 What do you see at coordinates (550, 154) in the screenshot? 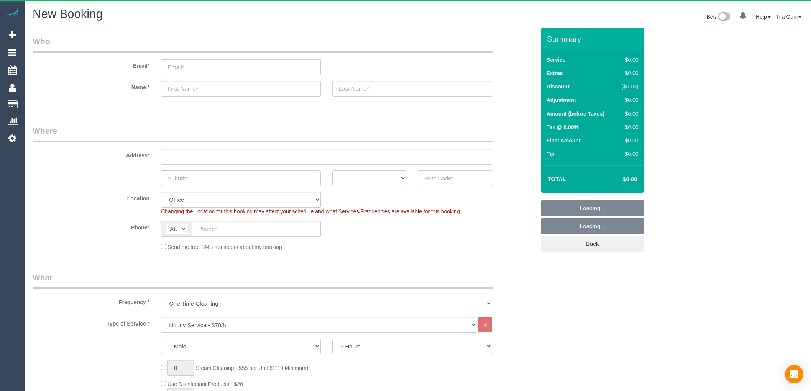
I see `label: Tip` at bounding box center [550, 154].